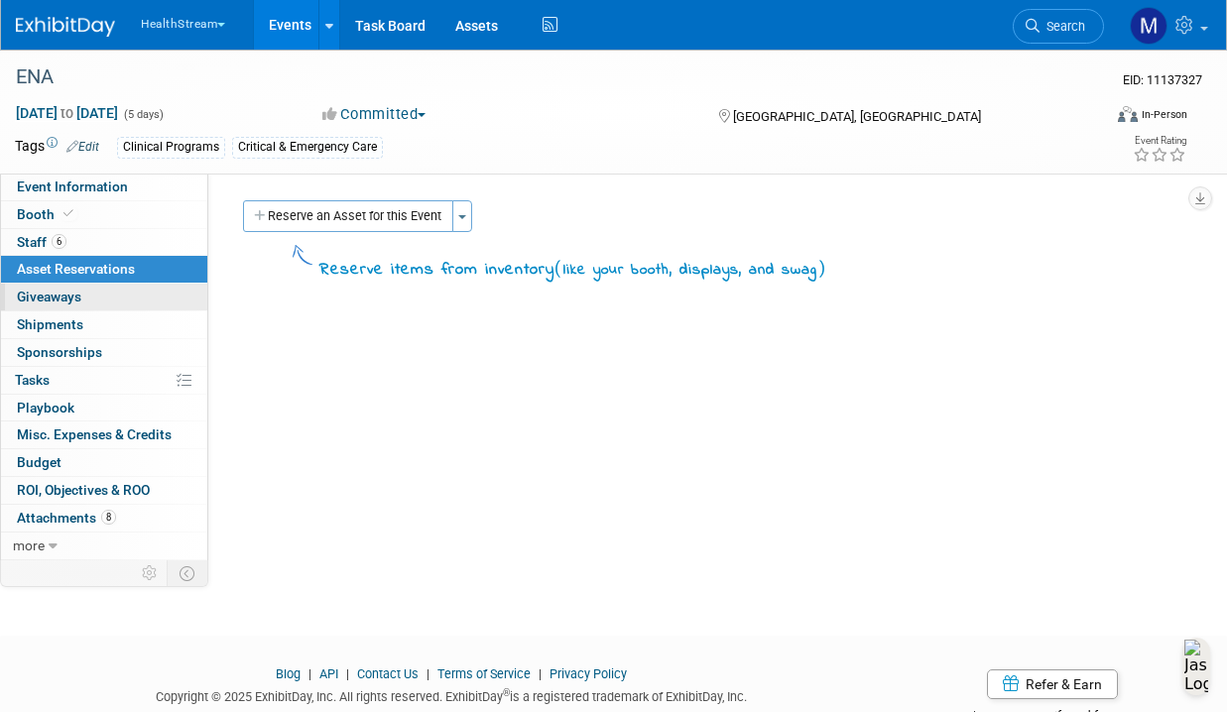  Describe the element at coordinates (104, 462) in the screenshot. I see `a: Budget` at that location.